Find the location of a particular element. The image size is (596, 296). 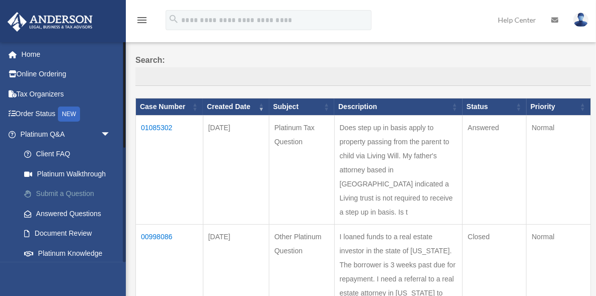

th: Case Number: activate to sort column ascending is located at coordinates (170, 107).